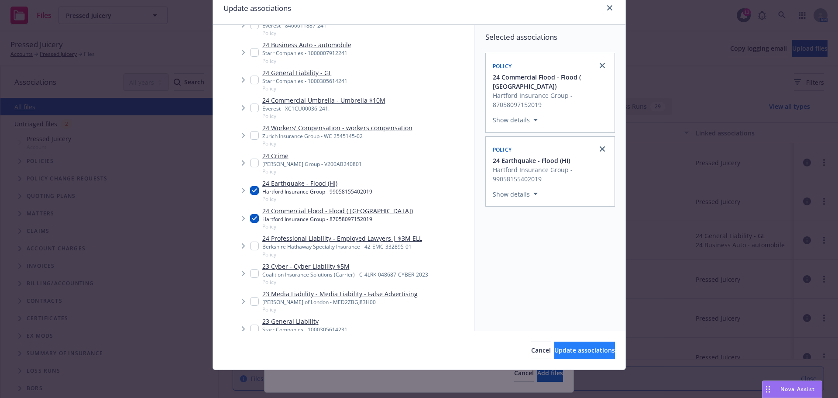  I want to click on div: Hartford Insurance Group - 99058155402019, so click(317, 191).